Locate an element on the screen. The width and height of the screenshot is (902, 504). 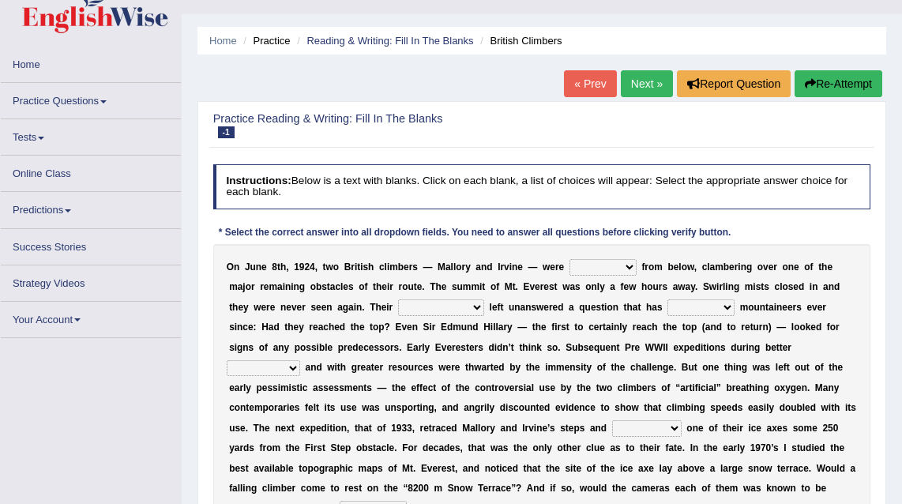
b: g is located at coordinates (736, 287).